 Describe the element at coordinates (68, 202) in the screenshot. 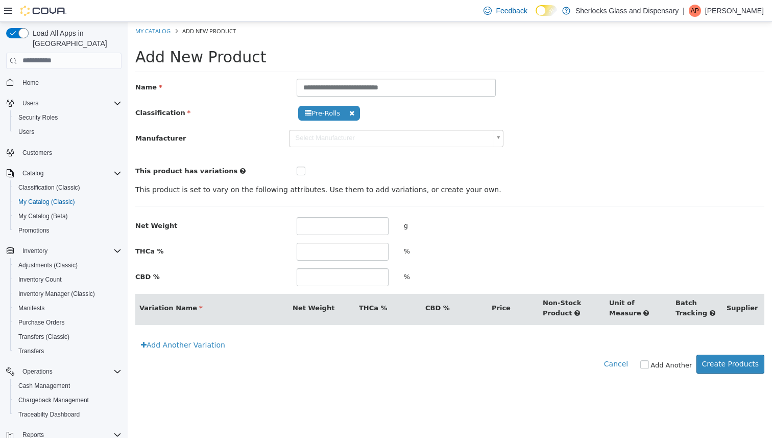

I see `span: My Catalog (Classic)` at that location.